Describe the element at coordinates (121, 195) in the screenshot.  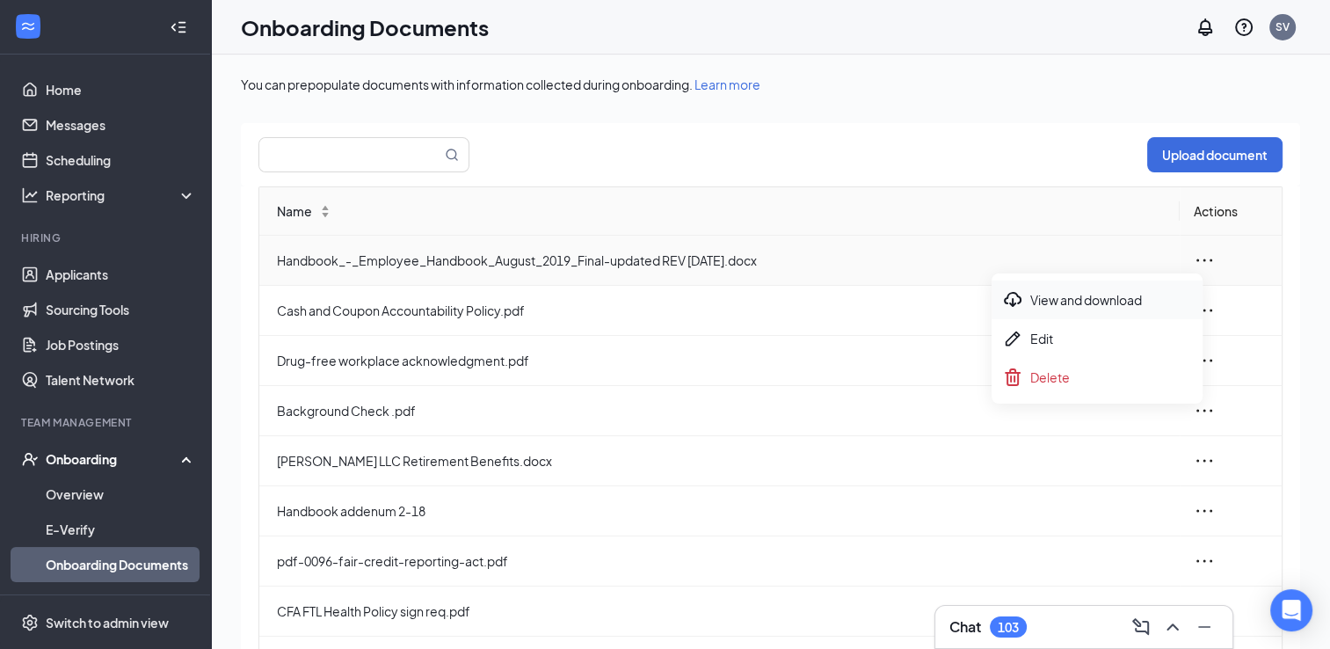
I see `div: Reporting` at that location.